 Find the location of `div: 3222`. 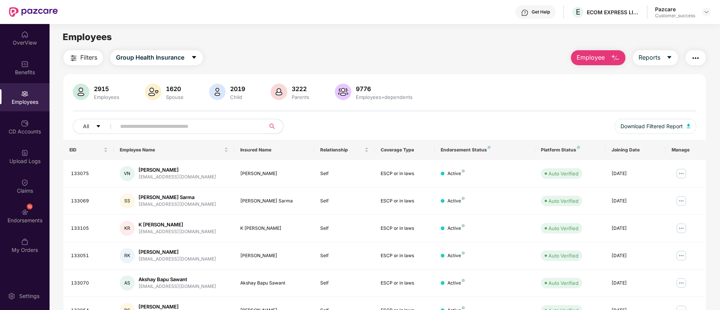

div: 3222 is located at coordinates (300, 89).